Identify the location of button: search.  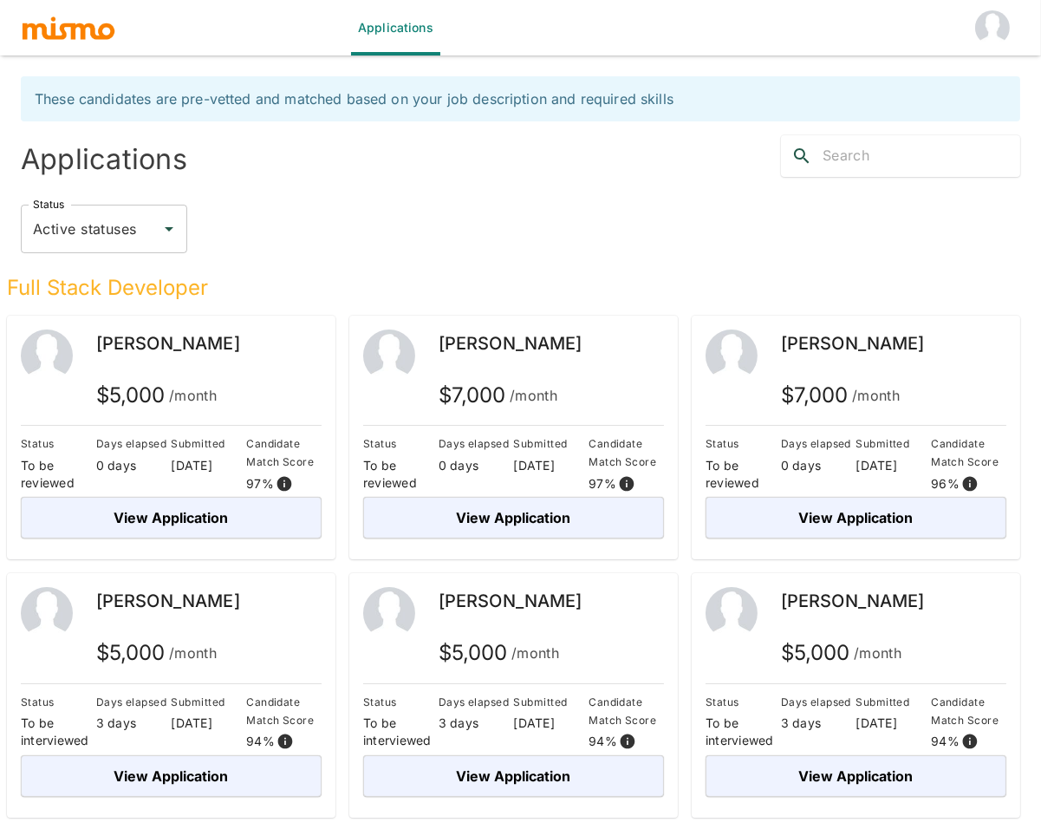
(802, 156).